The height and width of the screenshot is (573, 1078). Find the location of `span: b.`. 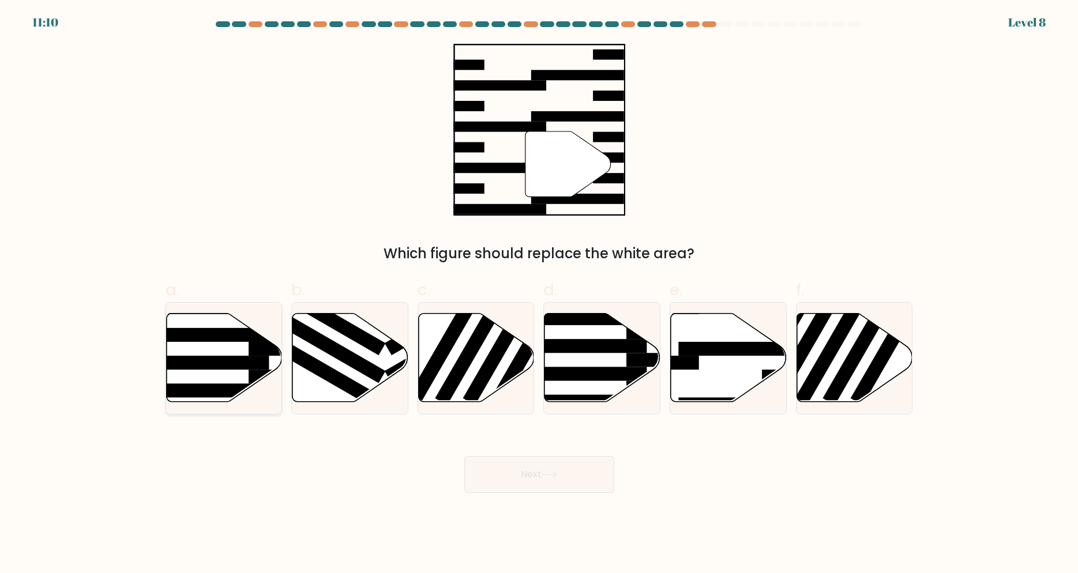

span: b. is located at coordinates (298, 290).